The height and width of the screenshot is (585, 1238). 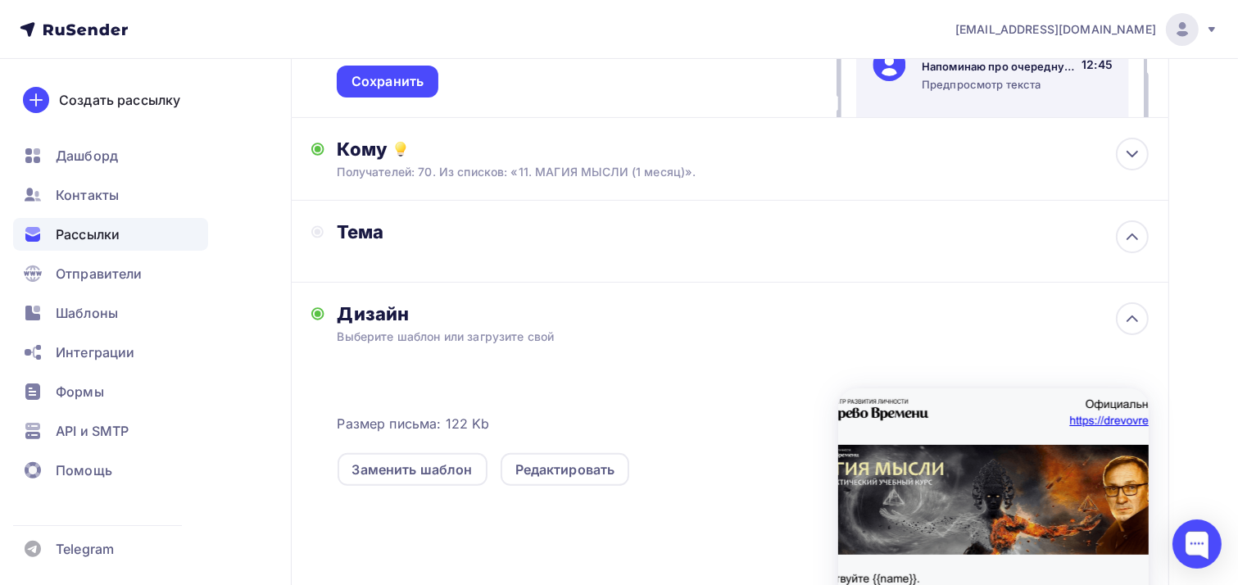 What do you see at coordinates (79, 392) in the screenshot?
I see `span: Формы` at bounding box center [79, 392].